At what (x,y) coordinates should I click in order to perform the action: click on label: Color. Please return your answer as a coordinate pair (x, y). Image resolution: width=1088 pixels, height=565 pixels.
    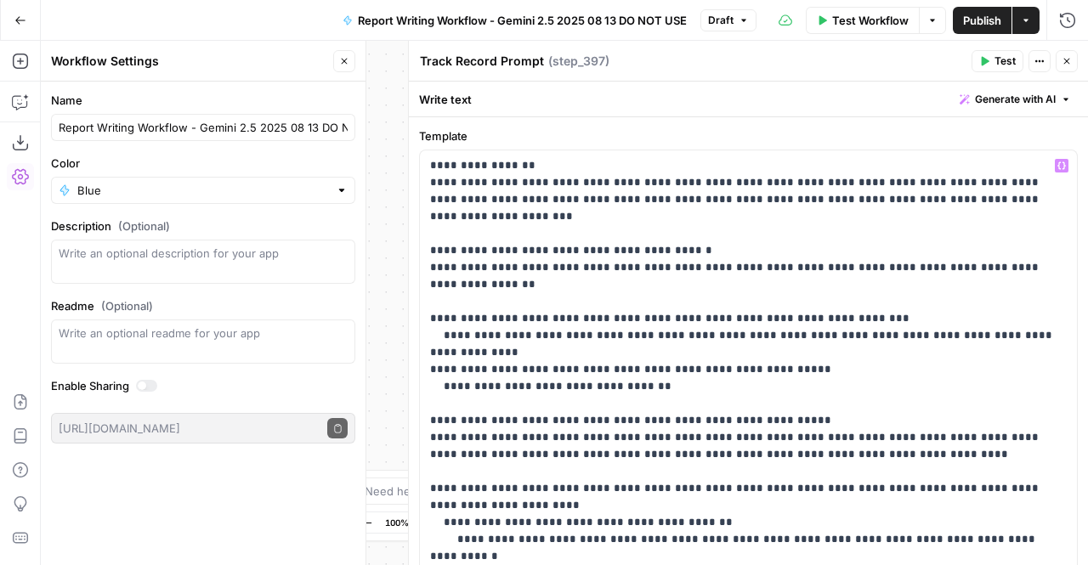
    Looking at the image, I should click on (203, 163).